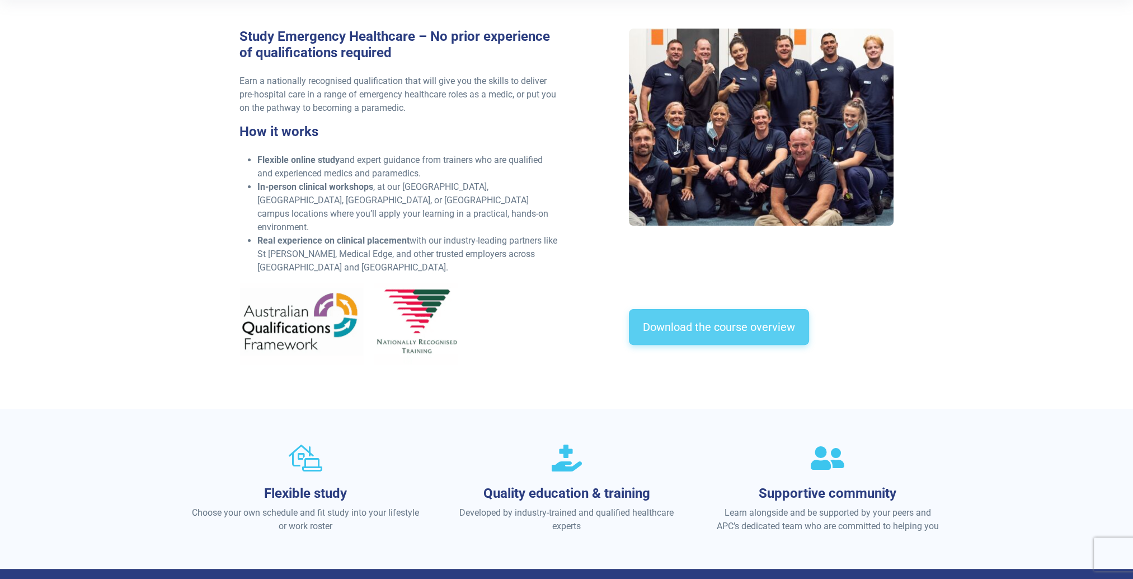 The height and width of the screenshot is (579, 1133). I want to click on a: Download the course overview, so click(719, 327).